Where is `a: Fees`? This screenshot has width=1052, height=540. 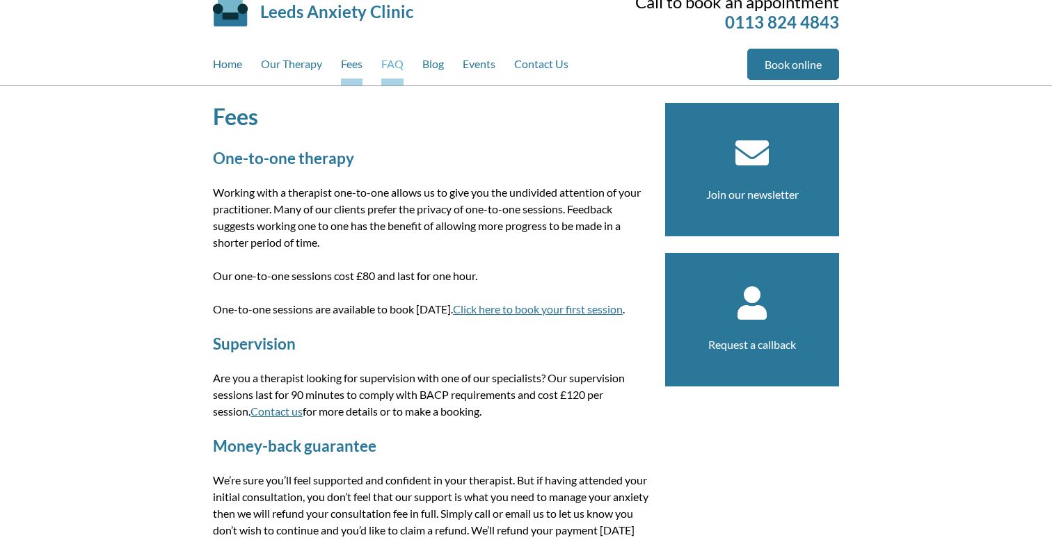 a: Fees is located at coordinates (351, 67).